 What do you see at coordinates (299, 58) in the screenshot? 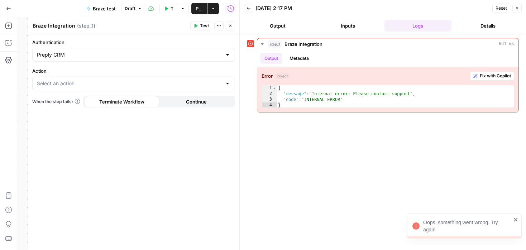
I see `button: Metadata` at bounding box center [299, 58].